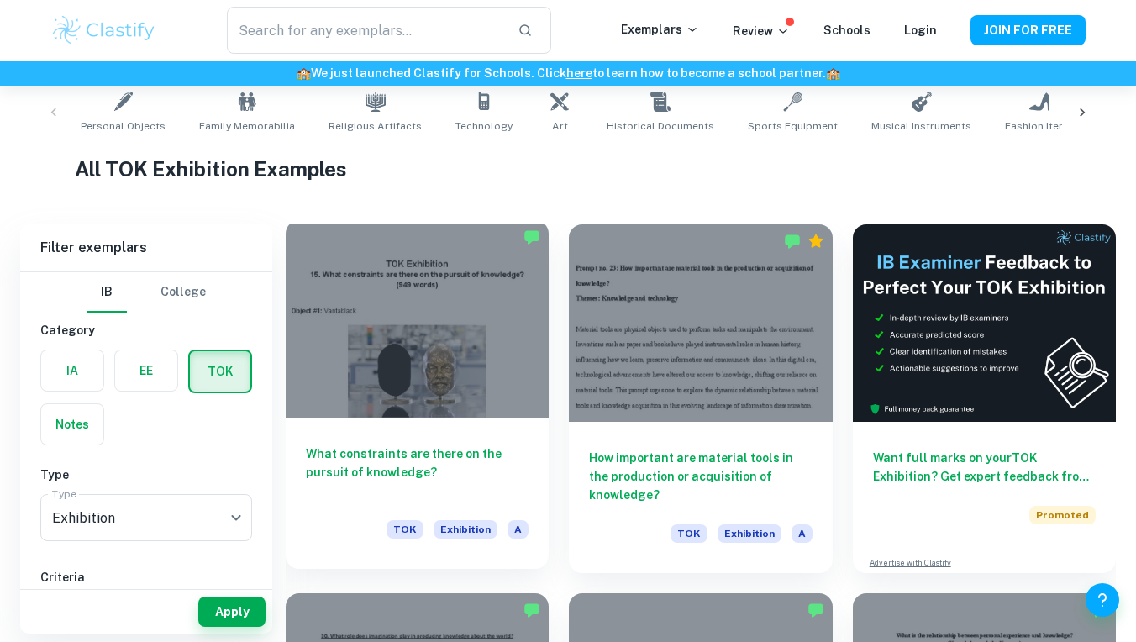 This screenshot has height=642, width=1136. Describe the element at coordinates (660, 29) in the screenshot. I see `p: Exemplars` at that location.